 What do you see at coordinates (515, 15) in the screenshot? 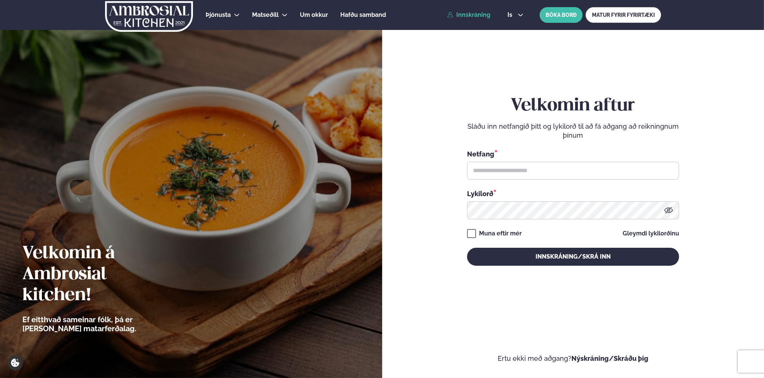
I see `button: is` at bounding box center [515, 15].